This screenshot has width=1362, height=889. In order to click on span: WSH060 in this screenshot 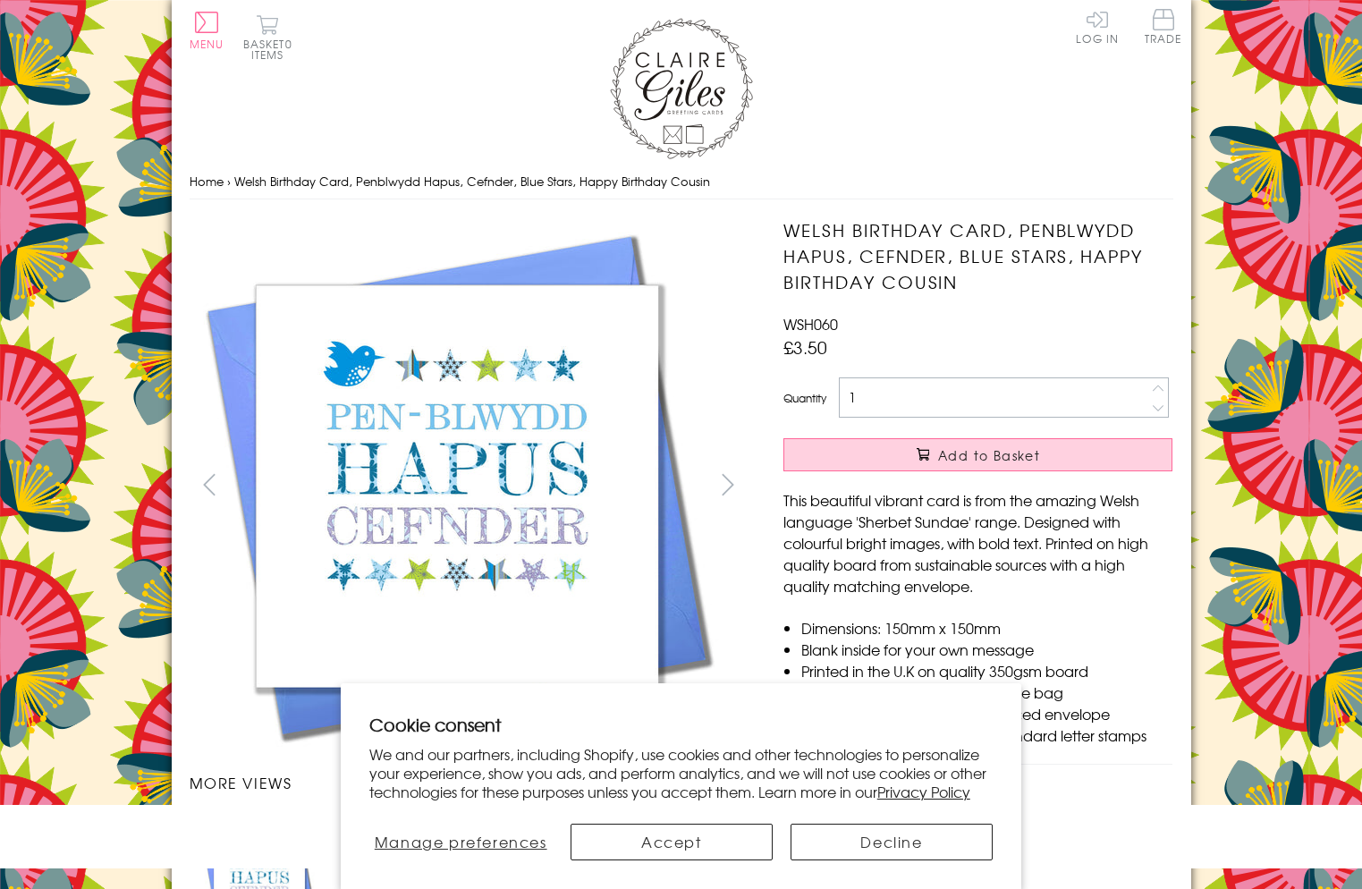, I will do `click(811, 324)`.